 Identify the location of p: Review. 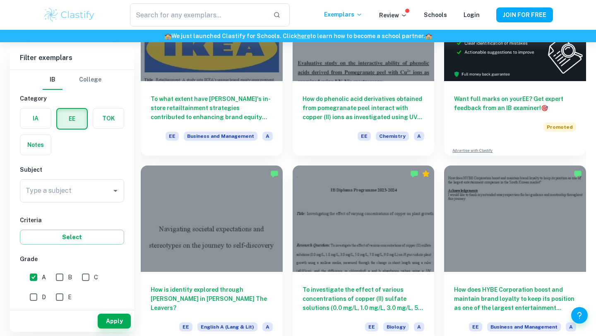
(394, 15).